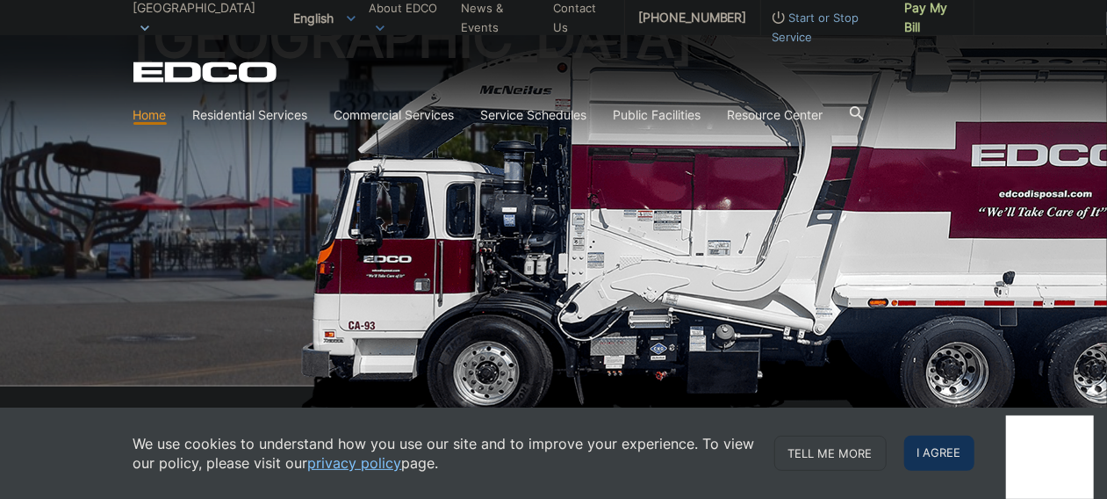 Image resolution: width=1107 pixels, height=499 pixels. Describe the element at coordinates (831, 453) in the screenshot. I see `a: Tell me more` at that location.